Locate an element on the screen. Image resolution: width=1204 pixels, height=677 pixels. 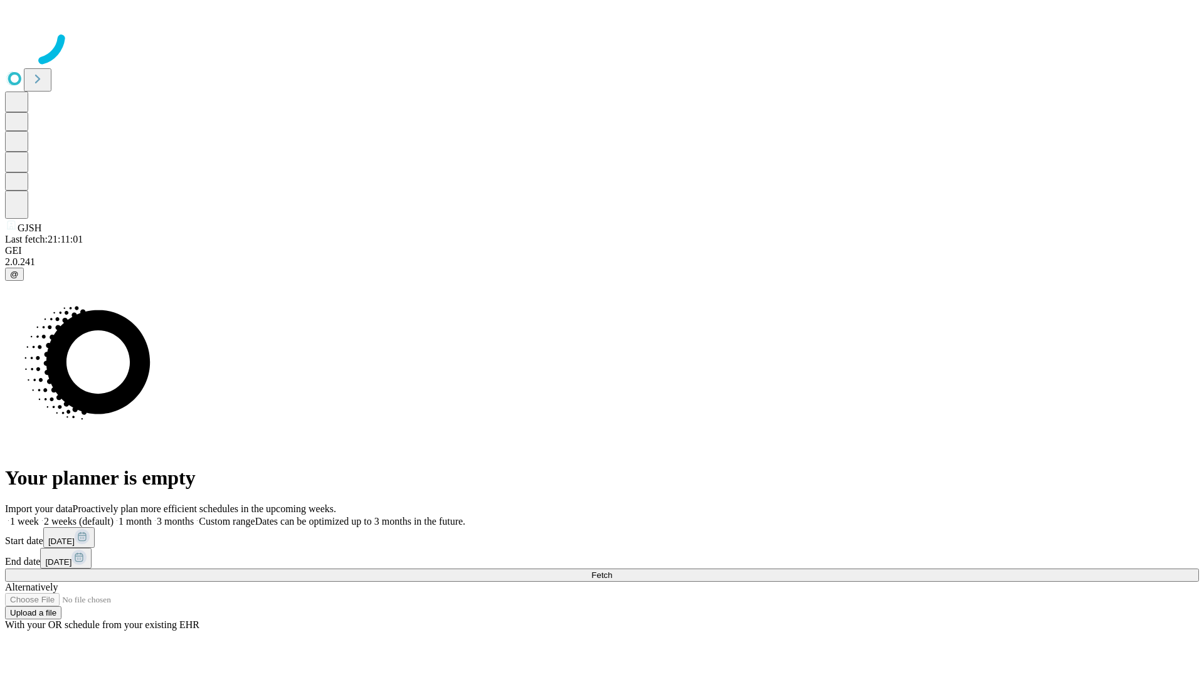
span: Last fetch: 21:11:01 is located at coordinates (44, 239).